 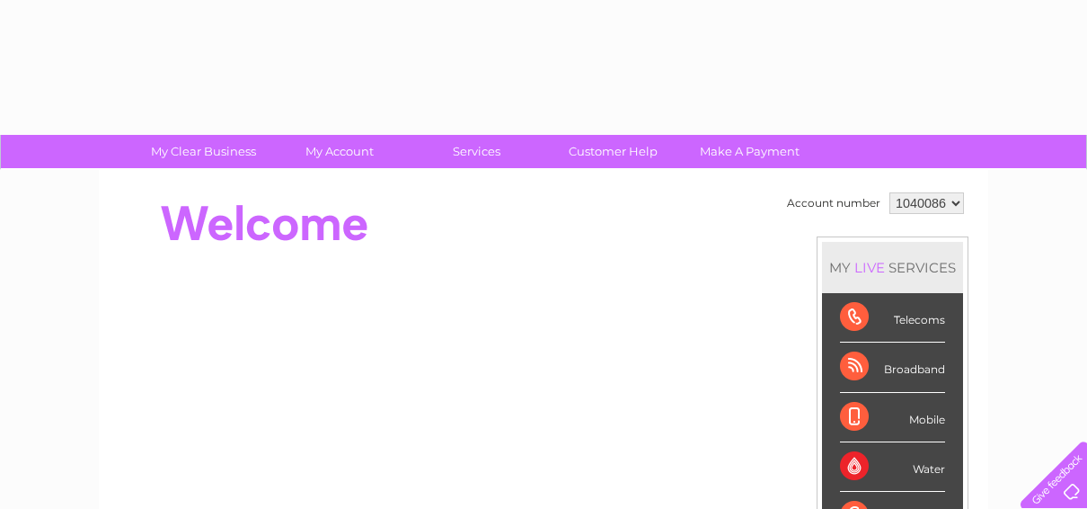 I want to click on div: LIVE, so click(x=870, y=267).